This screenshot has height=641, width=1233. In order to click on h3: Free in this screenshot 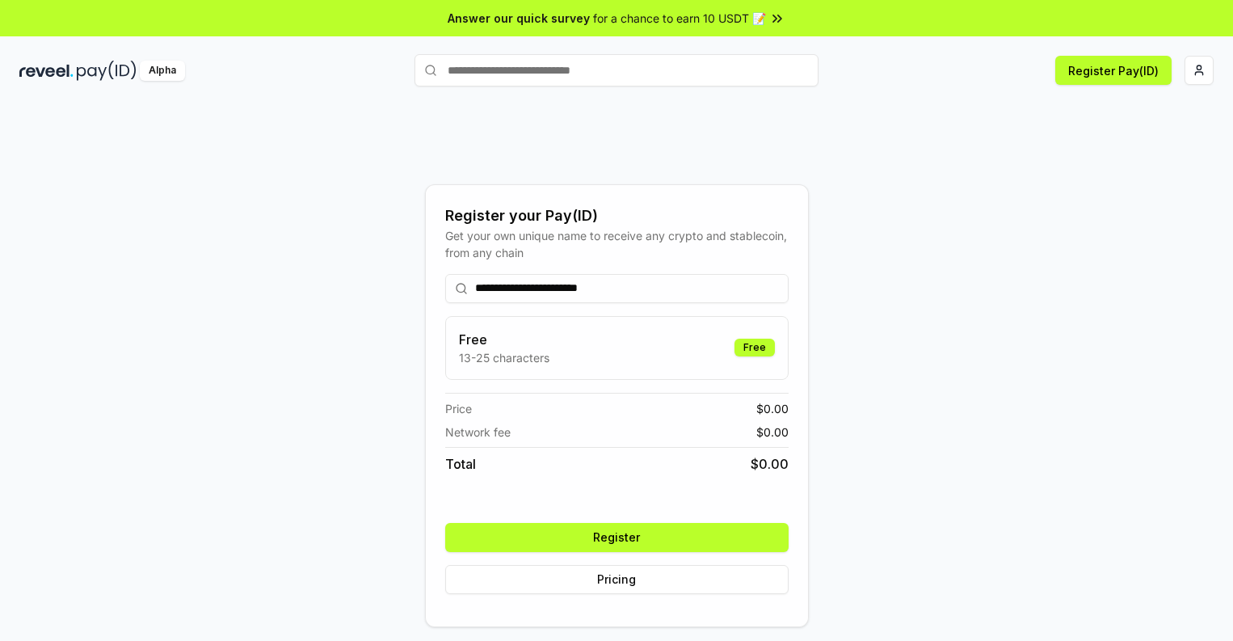, I will do `click(504, 339)`.